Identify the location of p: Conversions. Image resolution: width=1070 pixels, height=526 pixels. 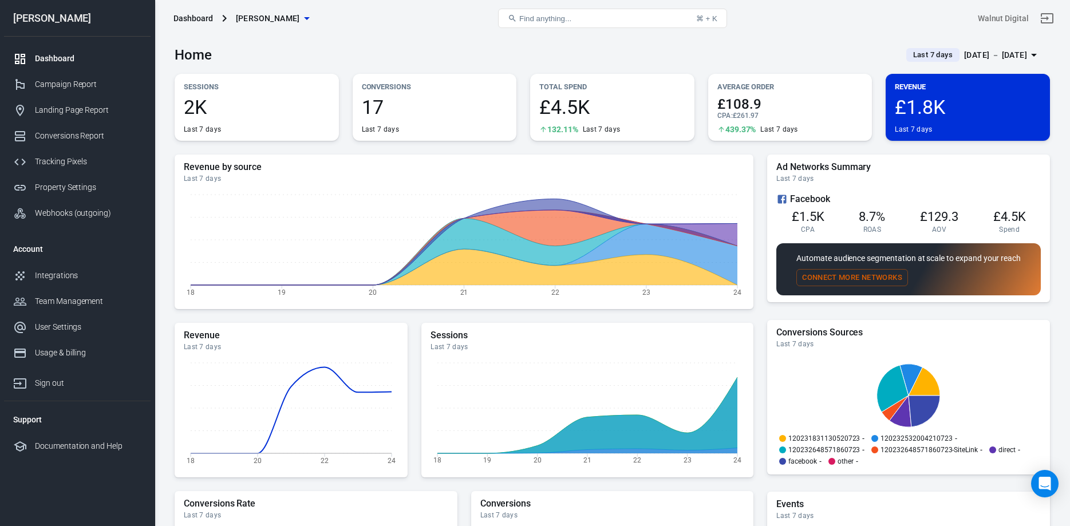
(434, 86).